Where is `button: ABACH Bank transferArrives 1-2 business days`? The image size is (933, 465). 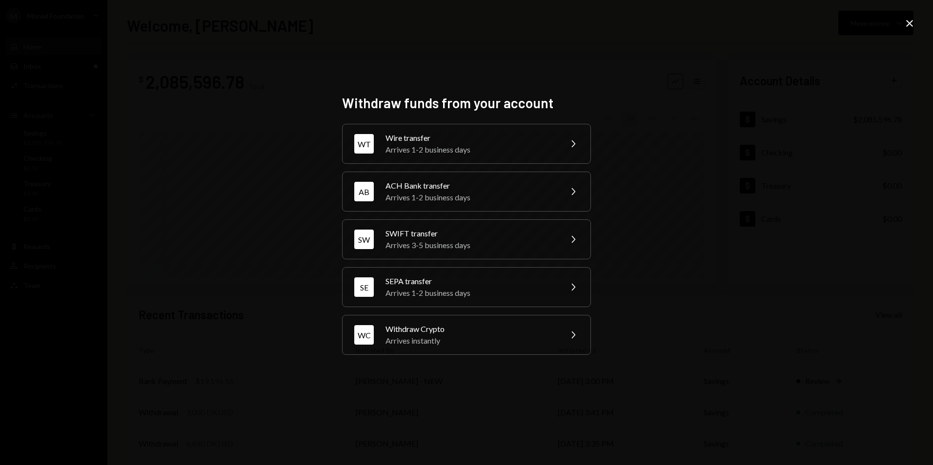 button: ABACH Bank transferArrives 1-2 business days is located at coordinates (466, 192).